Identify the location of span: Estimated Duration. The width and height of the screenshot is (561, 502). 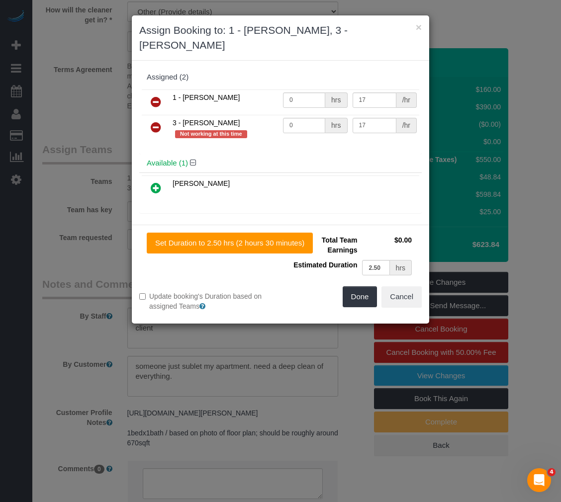
(325, 265).